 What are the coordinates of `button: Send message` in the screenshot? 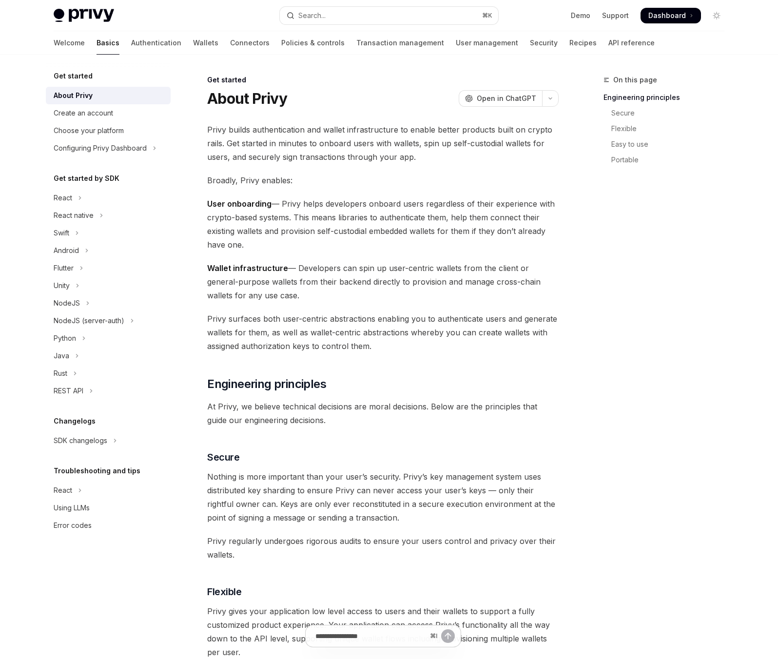 It's located at (448, 636).